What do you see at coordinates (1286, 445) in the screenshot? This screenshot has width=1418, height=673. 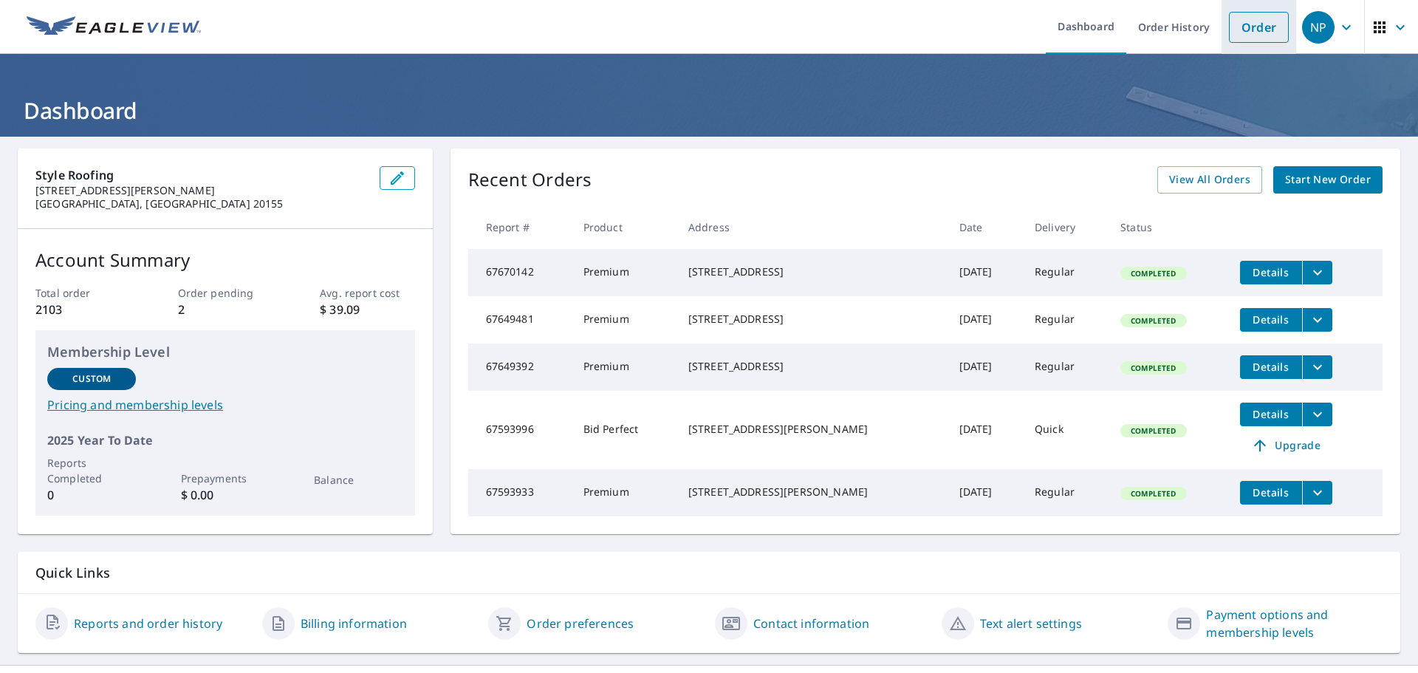 I see `a: Upgrade` at bounding box center [1286, 445].